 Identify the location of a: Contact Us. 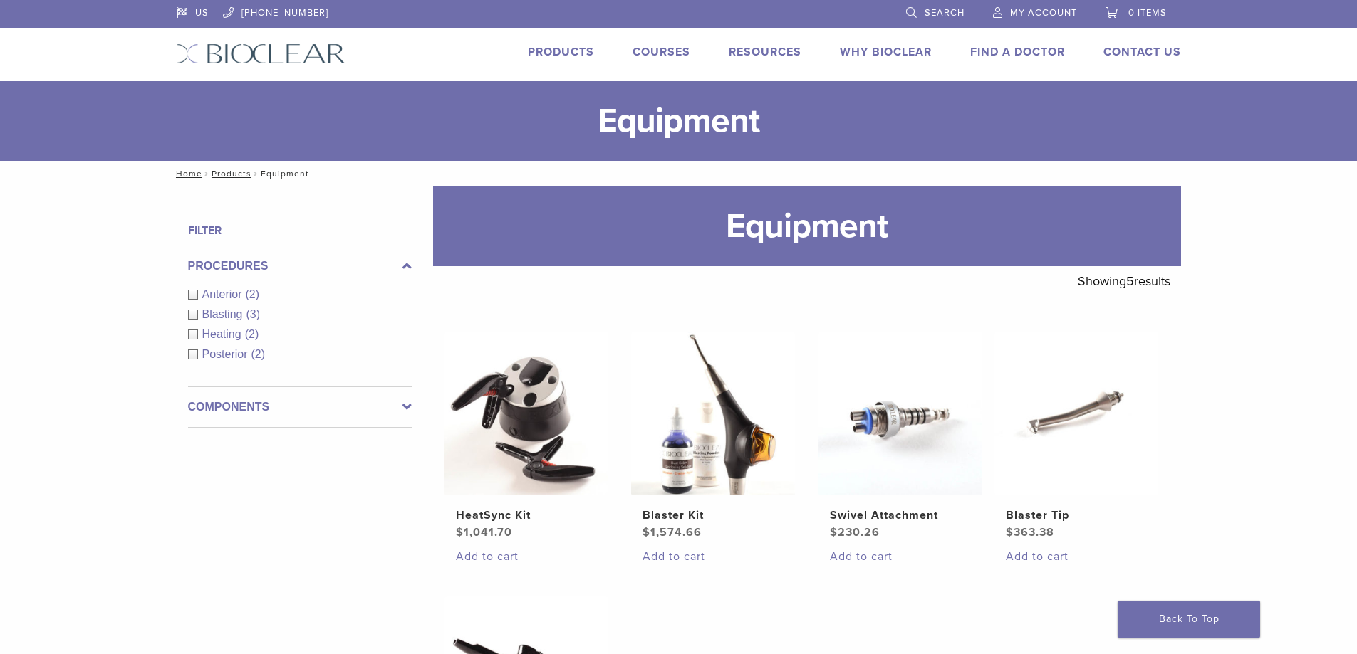
(1142, 52).